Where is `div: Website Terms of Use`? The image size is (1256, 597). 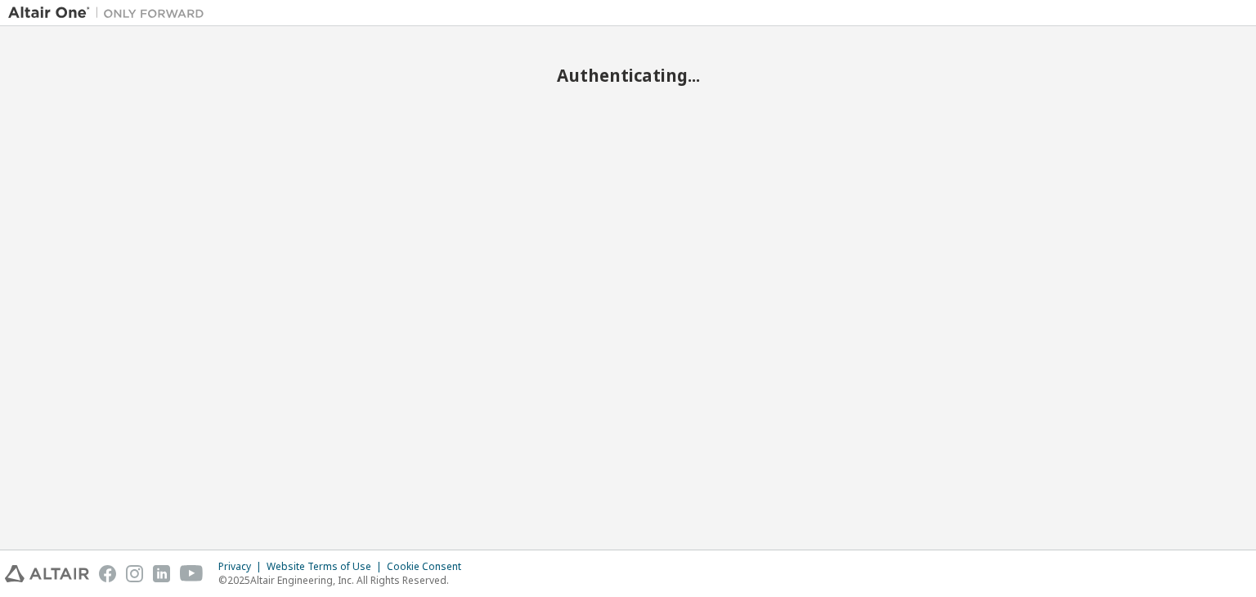 div: Website Terms of Use is located at coordinates (326, 567).